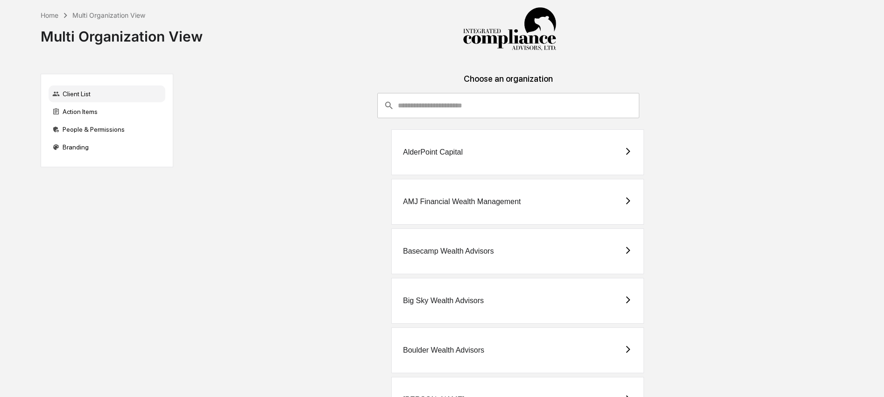 The image size is (884, 397). I want to click on div: Basecamp Wealth Advisors, so click(448, 251).